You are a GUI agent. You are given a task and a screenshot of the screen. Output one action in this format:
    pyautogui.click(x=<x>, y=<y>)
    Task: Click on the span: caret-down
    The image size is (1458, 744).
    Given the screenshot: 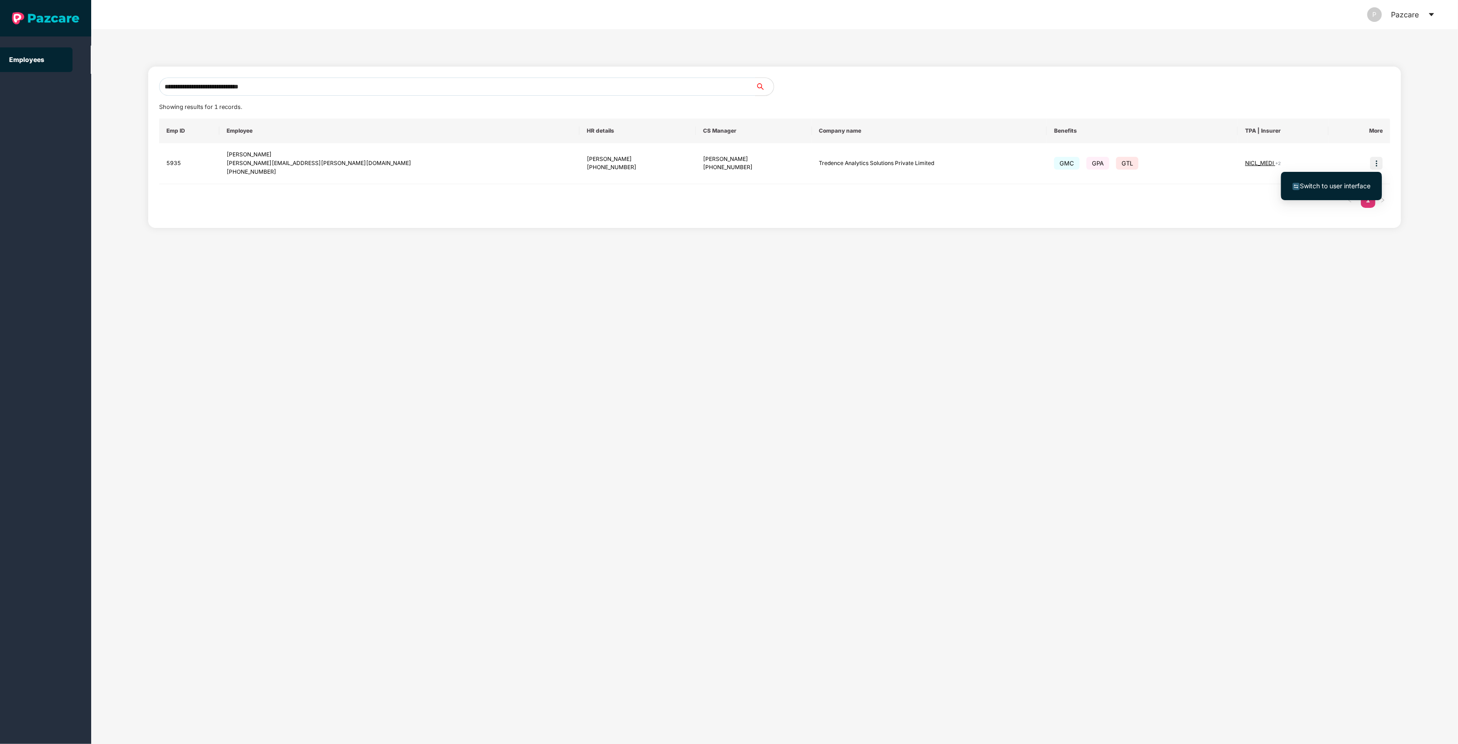 What is the action you would take?
    pyautogui.click(x=1432, y=15)
    